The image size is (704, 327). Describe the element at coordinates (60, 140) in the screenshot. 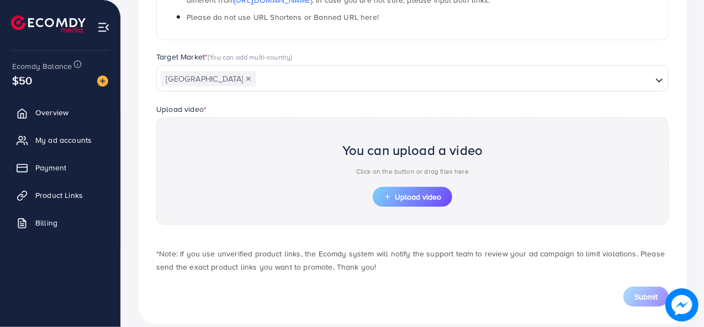

I see `a: My ad accounts` at that location.